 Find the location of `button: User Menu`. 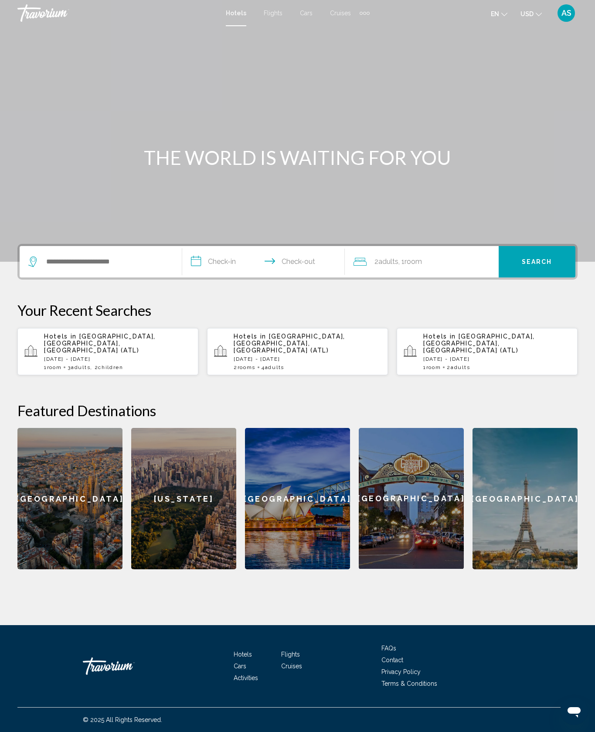

button: User Menu is located at coordinates (566, 13).